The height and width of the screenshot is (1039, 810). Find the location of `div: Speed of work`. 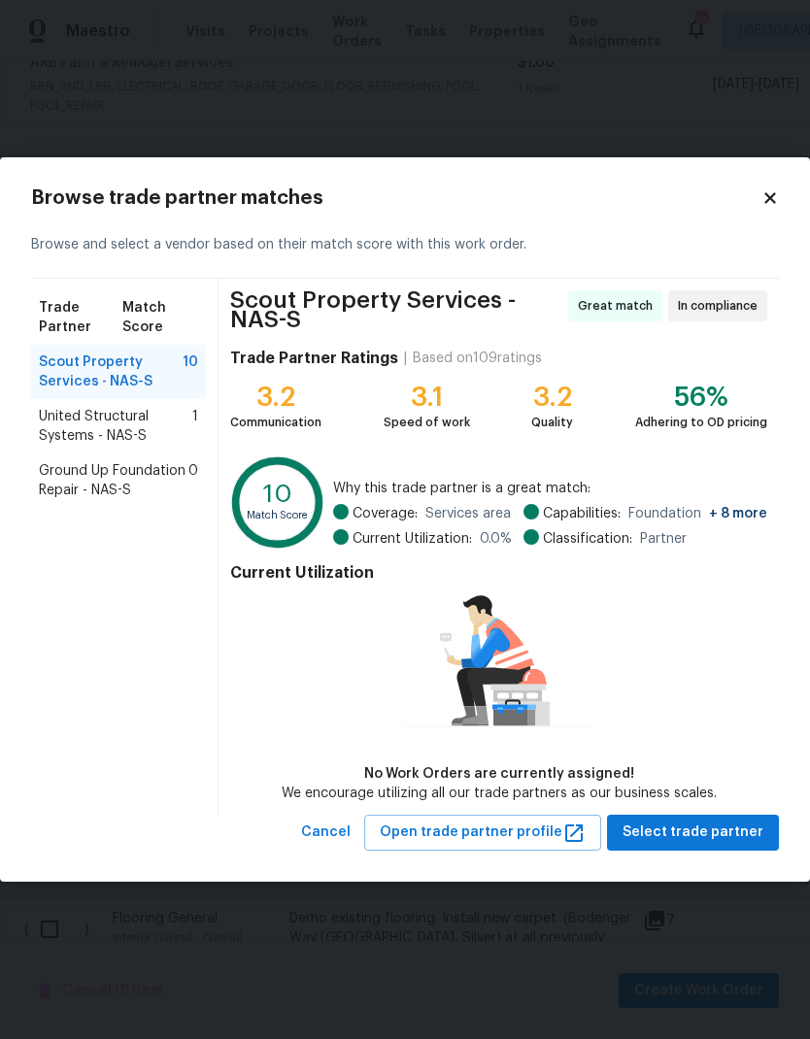

div: Speed of work is located at coordinates (426, 423).